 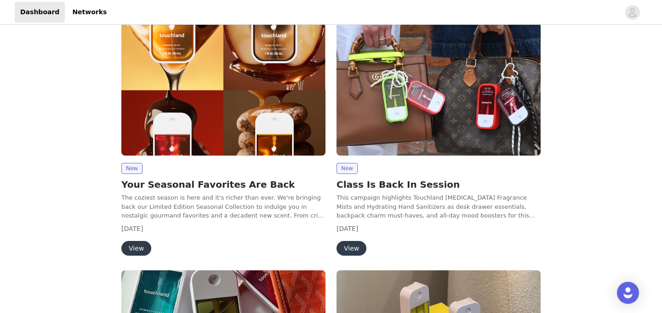 What do you see at coordinates (223, 207) in the screenshot?
I see `p: The coziest season is here and it's richer than ever. We're bringing back our Limited Edition Sea...` at bounding box center [223, 207].